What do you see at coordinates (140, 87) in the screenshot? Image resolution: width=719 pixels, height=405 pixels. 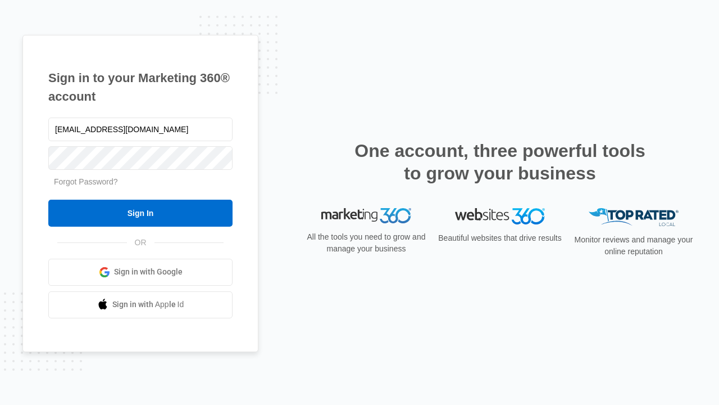 I see `h1: Sign in to your Marketing 360® account` at bounding box center [140, 87].